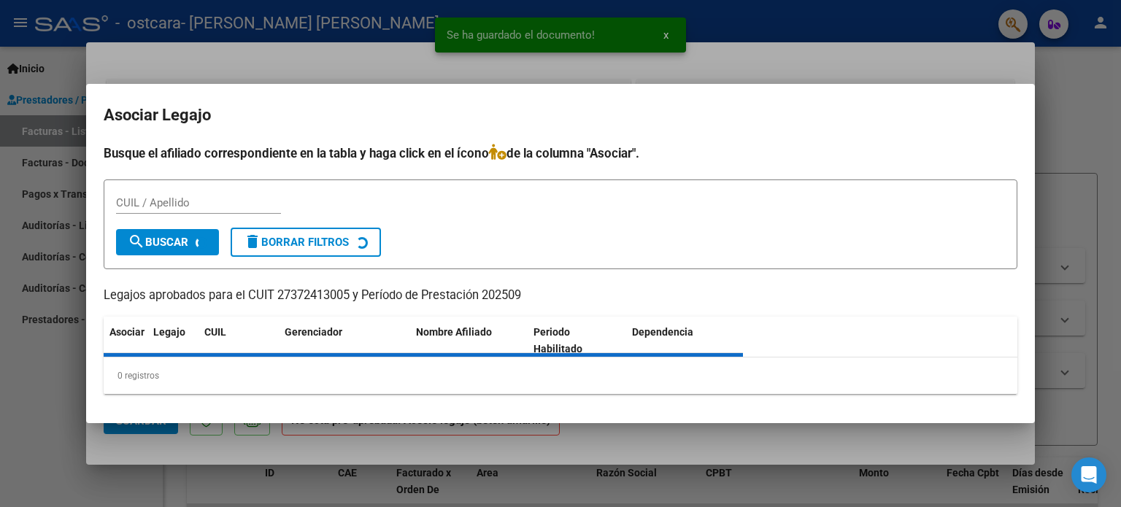 The height and width of the screenshot is (507, 1121). I want to click on span: Legajo, so click(169, 332).